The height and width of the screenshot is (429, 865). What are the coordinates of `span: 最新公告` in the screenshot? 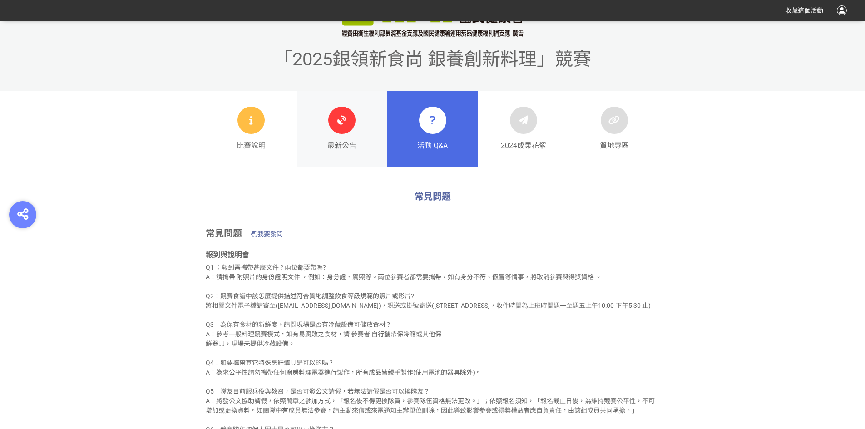 It's located at (342, 146).